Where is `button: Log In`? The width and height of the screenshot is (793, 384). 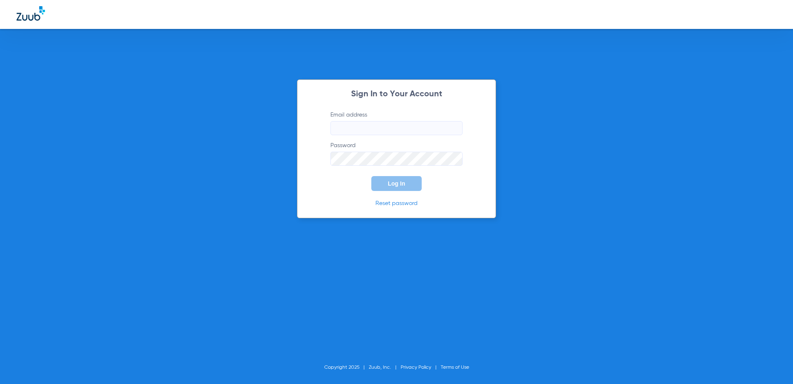 button: Log In is located at coordinates (397, 183).